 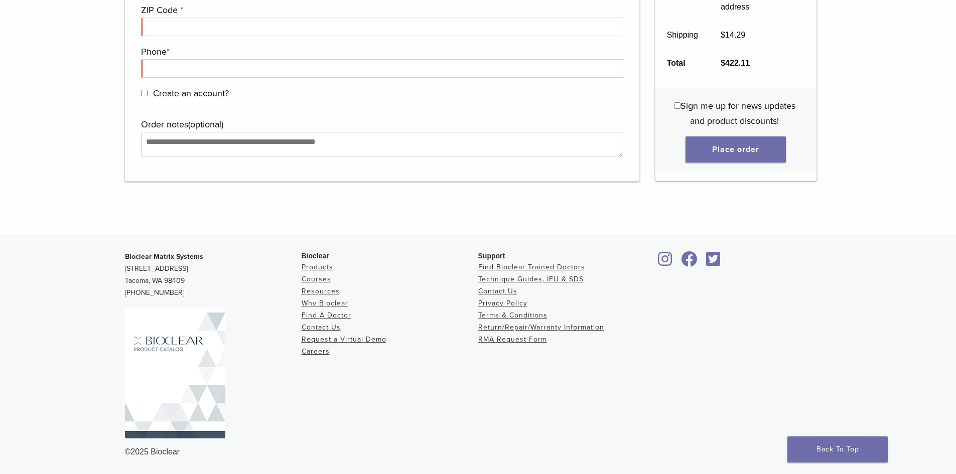 What do you see at coordinates (478, 452) in the screenshot?
I see `div: ©2025 Bioclear` at bounding box center [478, 452].